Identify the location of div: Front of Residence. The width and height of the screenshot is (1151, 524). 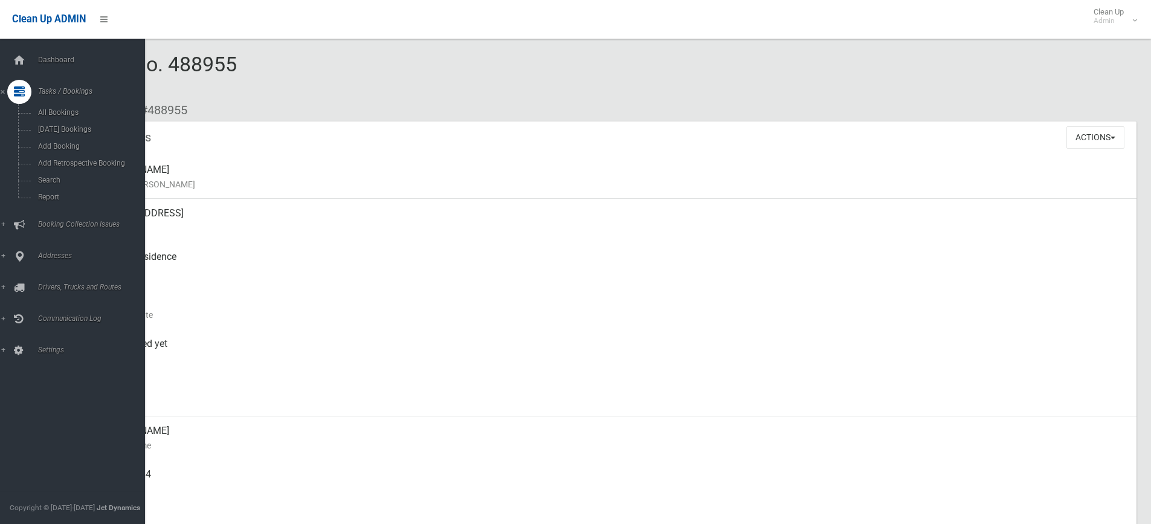
(612, 264).